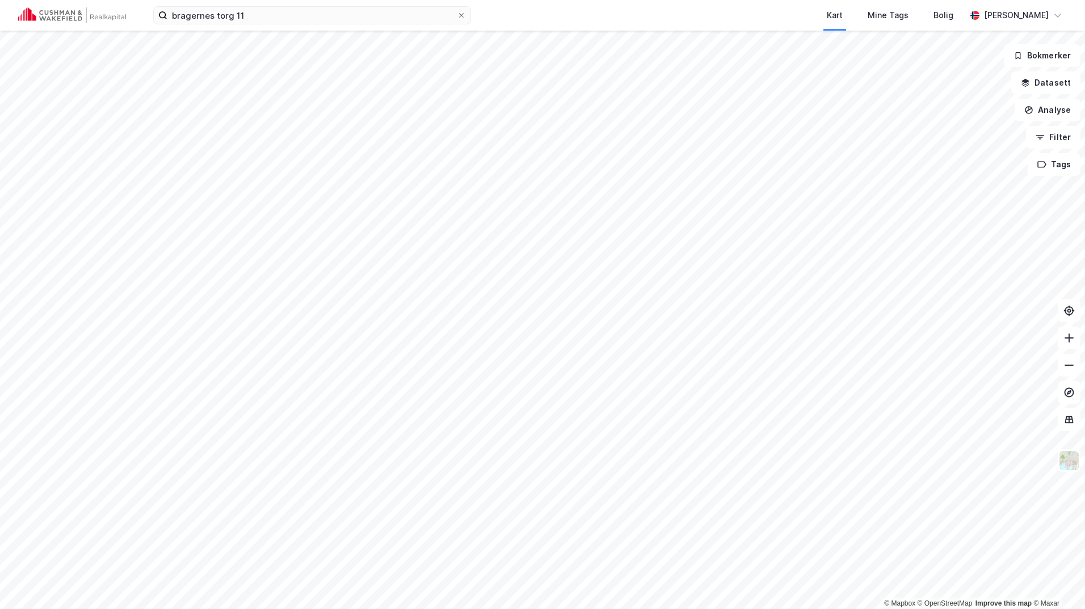 Image resolution: width=1085 pixels, height=609 pixels. I want to click on div: Mine Tags, so click(888, 15).